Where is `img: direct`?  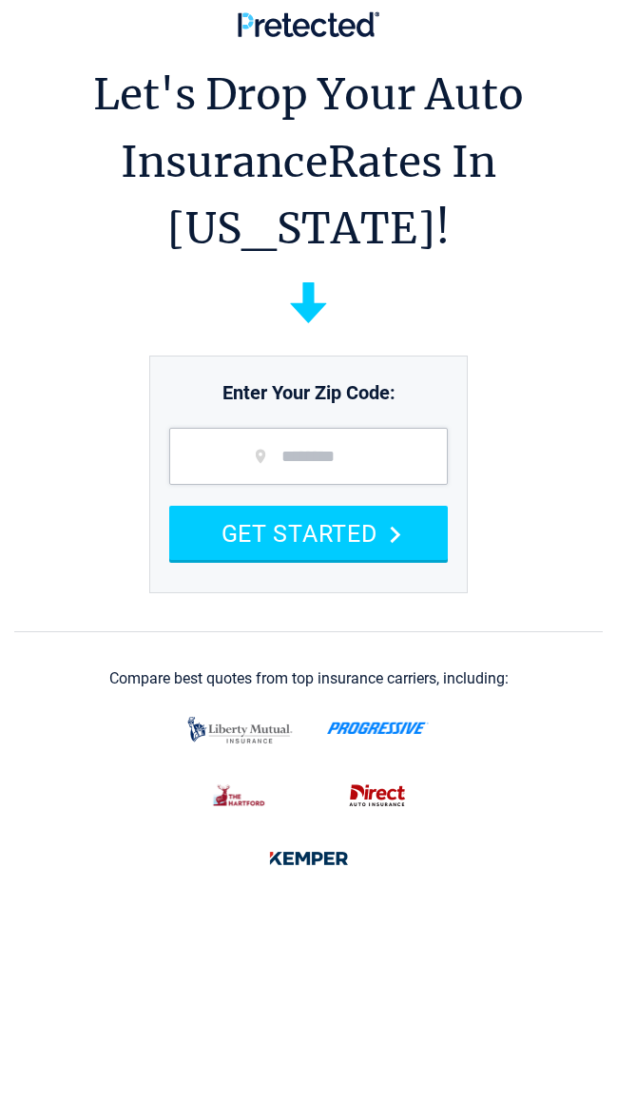
img: direct is located at coordinates (377, 795).